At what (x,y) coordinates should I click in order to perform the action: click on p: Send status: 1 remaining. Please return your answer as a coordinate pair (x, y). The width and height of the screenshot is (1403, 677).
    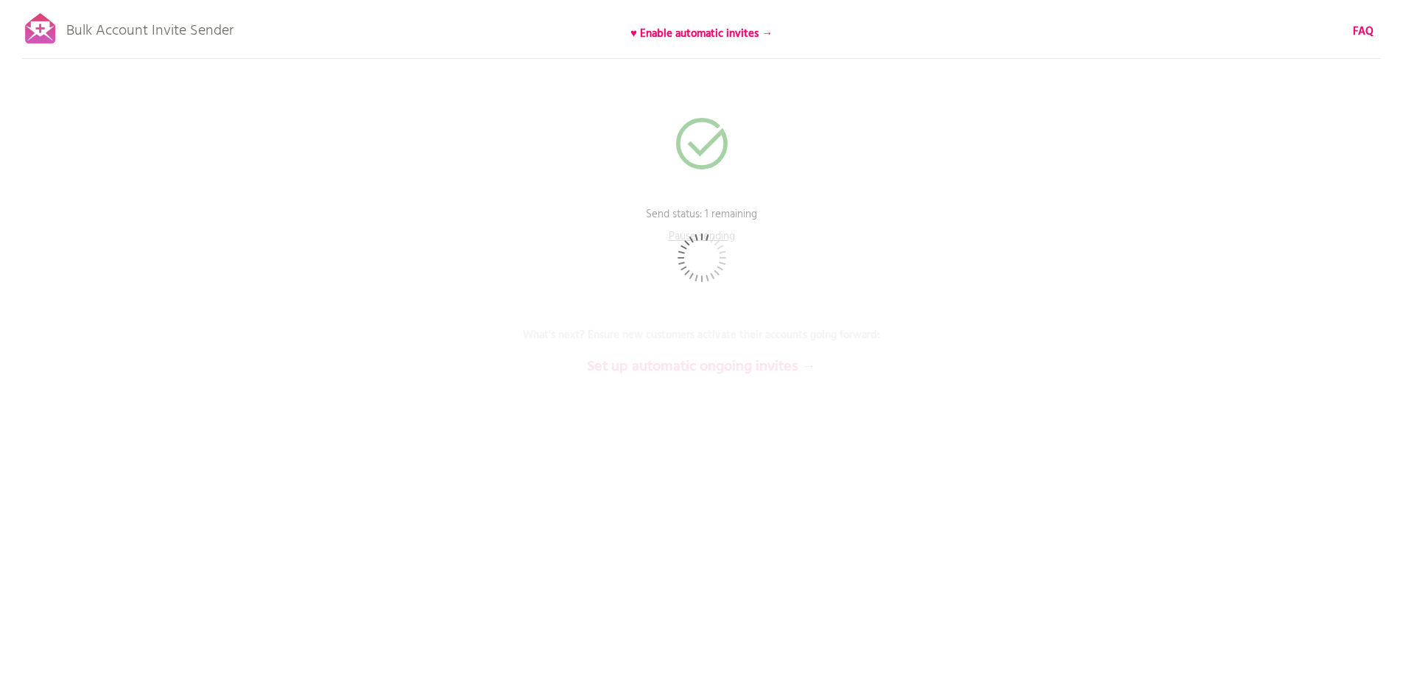
    Looking at the image, I should click on (702, 225).